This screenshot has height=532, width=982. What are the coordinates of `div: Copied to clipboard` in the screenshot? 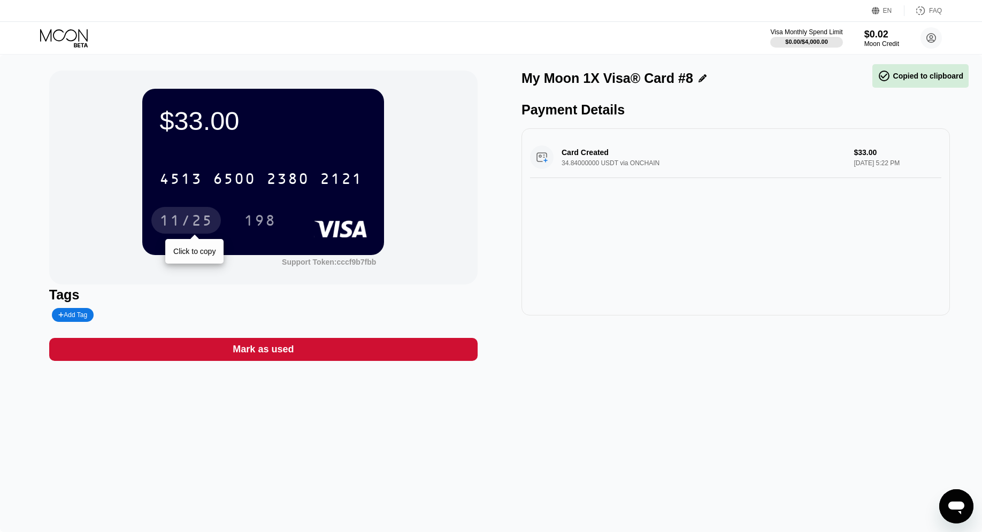 It's located at (921, 76).